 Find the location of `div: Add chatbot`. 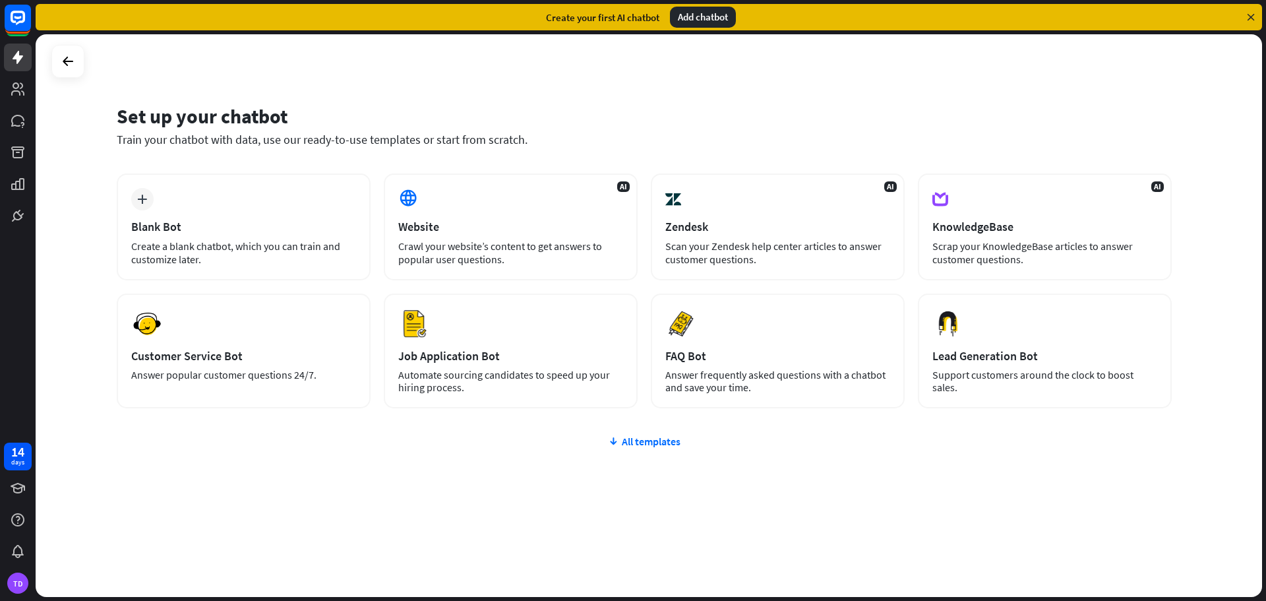

div: Add chatbot is located at coordinates (703, 17).